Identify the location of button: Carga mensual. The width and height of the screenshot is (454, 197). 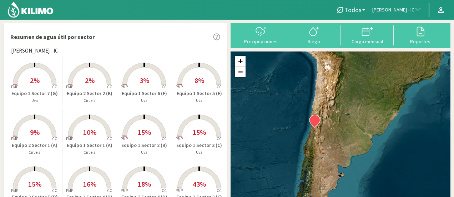
(367, 35).